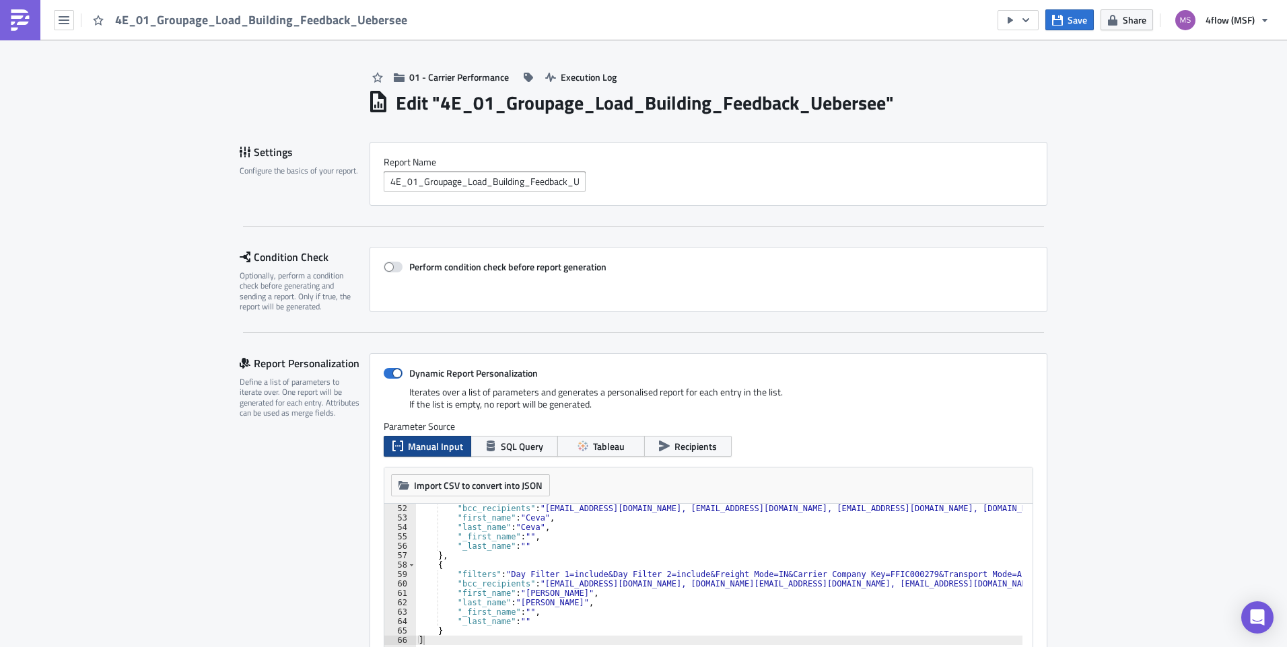  Describe the element at coordinates (645, 103) in the screenshot. I see `h1: Edit " 4E_01_Groupage_Load_Building_Feedback_Uebersee "` at that location.